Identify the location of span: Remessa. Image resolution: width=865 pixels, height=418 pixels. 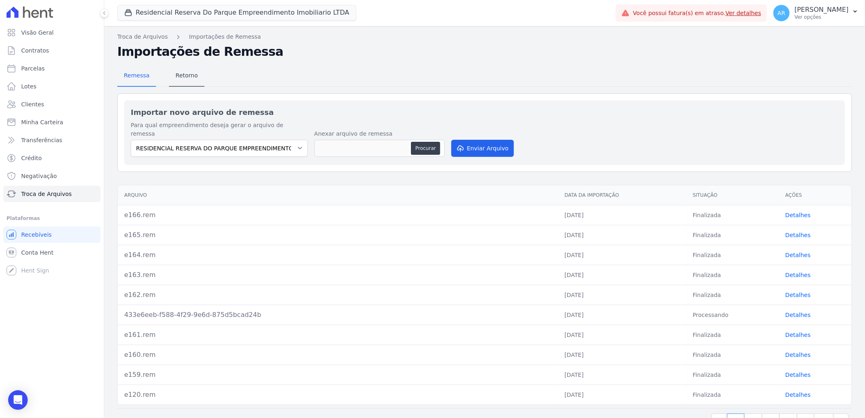
(136, 75).